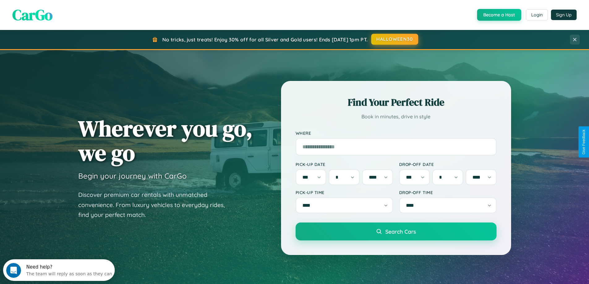  I want to click on button: Login, so click(537, 15).